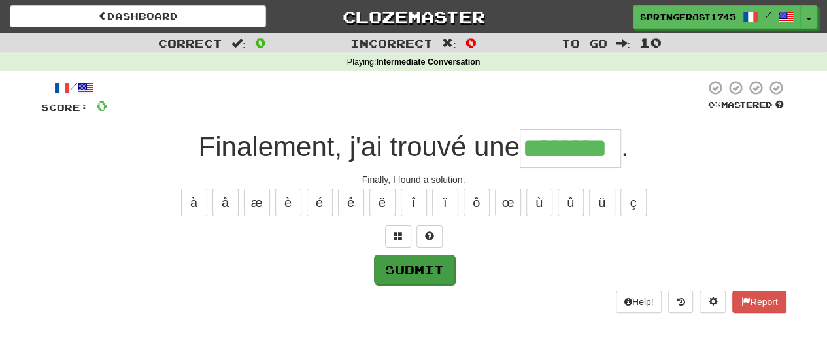 Image resolution: width=827 pixels, height=360 pixels. I want to click on button: î, so click(414, 203).